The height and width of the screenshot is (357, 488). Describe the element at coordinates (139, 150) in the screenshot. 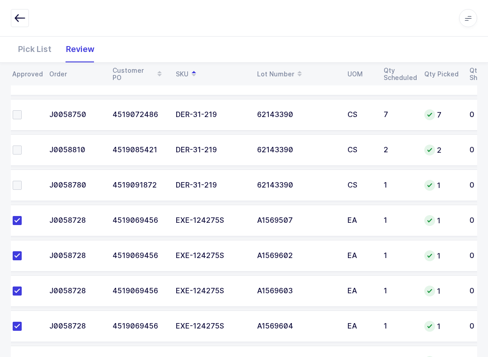

I see `div: 4519085421` at that location.